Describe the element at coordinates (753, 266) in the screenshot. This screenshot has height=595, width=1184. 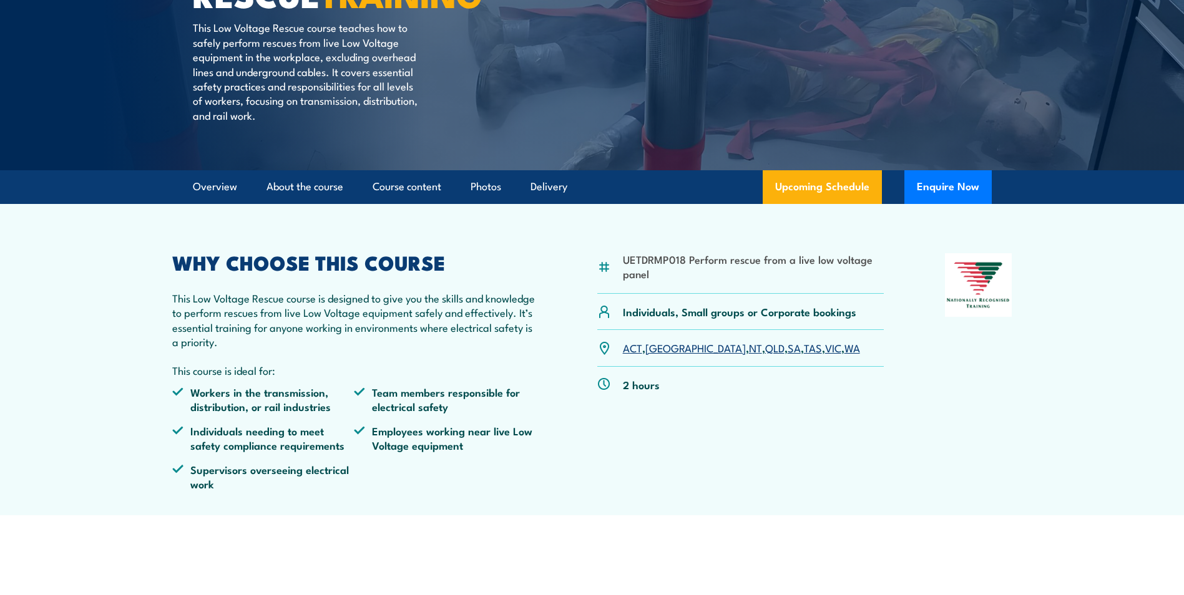
I see `li: UETDRMP018 Perform rescue from a live low voltage panel` at that location.